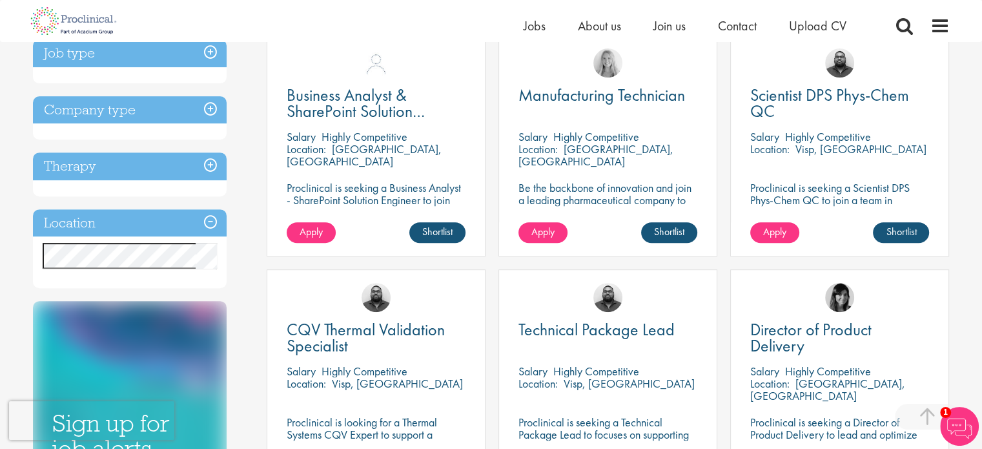 The width and height of the screenshot is (982, 449). What do you see at coordinates (670, 26) in the screenshot?
I see `span: Join us` at bounding box center [670, 26].